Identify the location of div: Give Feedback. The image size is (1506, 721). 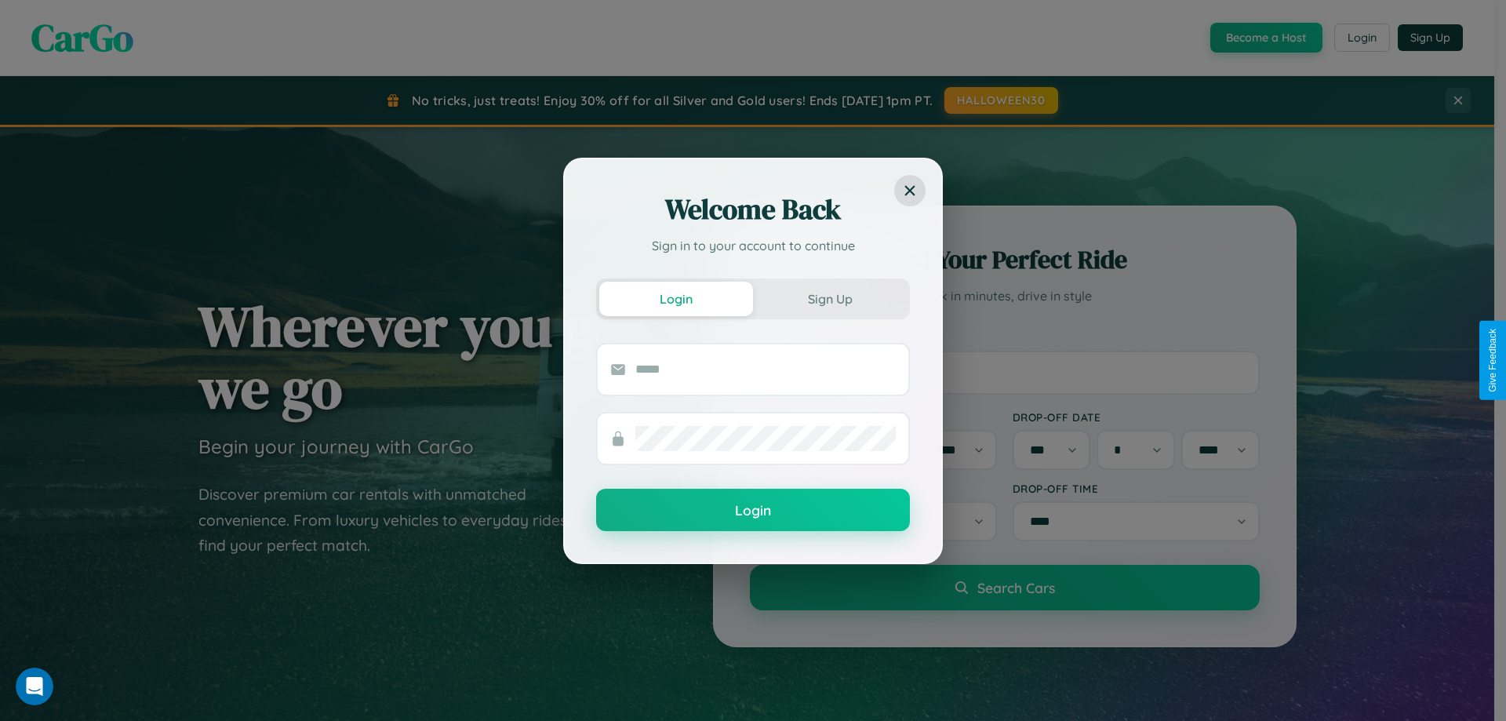
(1493, 360).